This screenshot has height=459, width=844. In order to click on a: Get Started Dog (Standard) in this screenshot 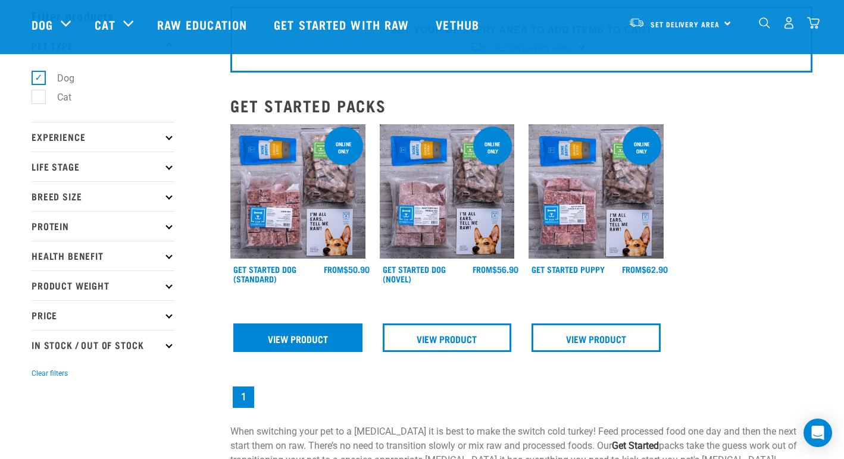, I will do `click(265, 274)`.